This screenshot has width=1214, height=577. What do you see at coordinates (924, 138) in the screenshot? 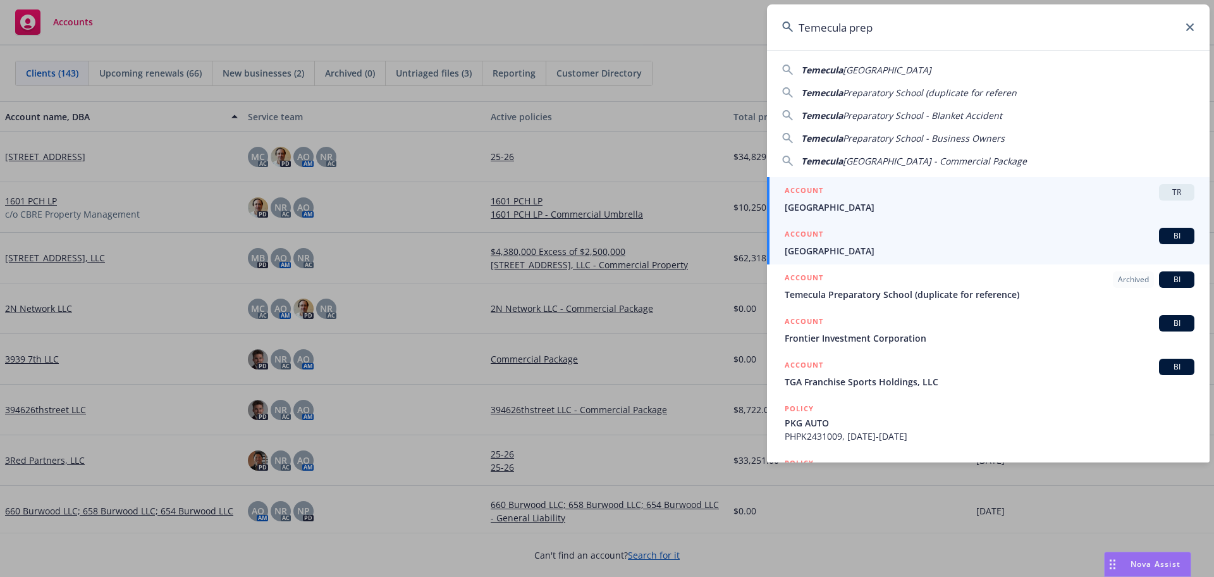
I see `span: Preparatory School - Business Owners` at bounding box center [924, 138].